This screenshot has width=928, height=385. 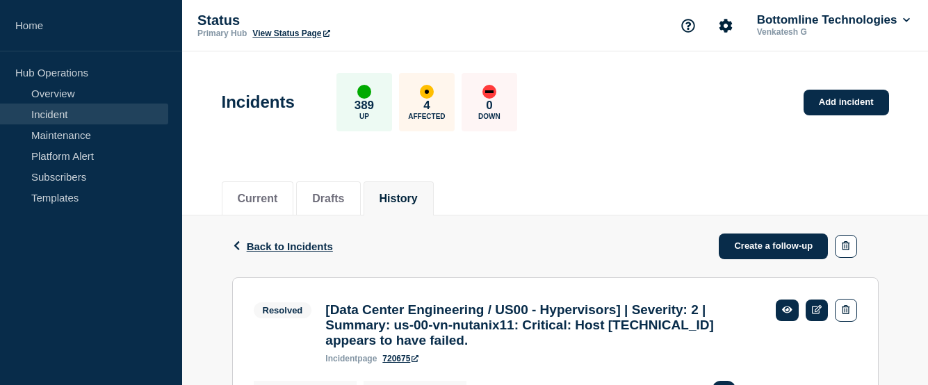 What do you see at coordinates (400, 359) in the screenshot?
I see `a: 720675` at bounding box center [400, 359].